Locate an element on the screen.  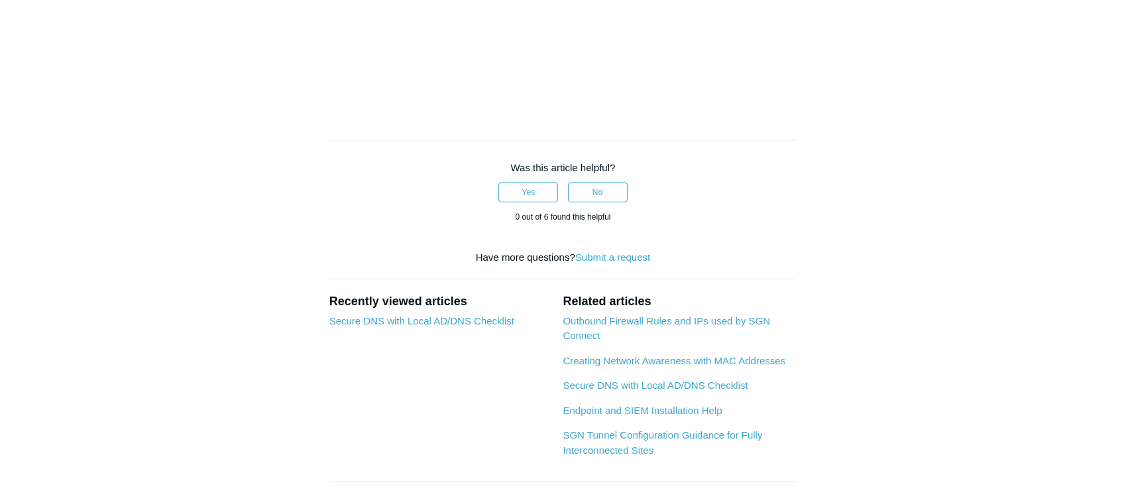
span: 0 out of 6 found this helpful is located at coordinates (563, 217).